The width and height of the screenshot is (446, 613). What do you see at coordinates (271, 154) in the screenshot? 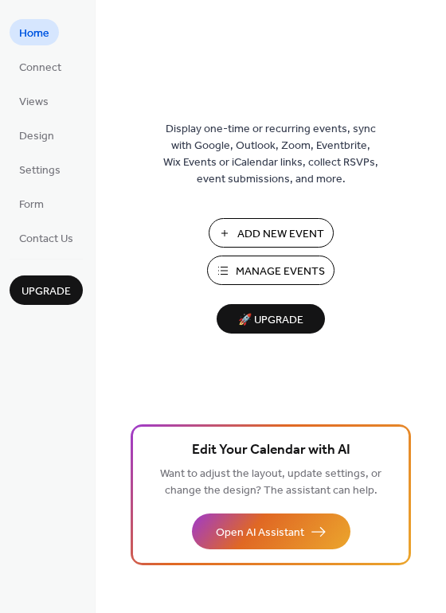
I see `span: Display one-time or recurring events, sync with Google, Outlook, Zoom, Eventbrite, Wix Events or ...` at bounding box center [271, 154].